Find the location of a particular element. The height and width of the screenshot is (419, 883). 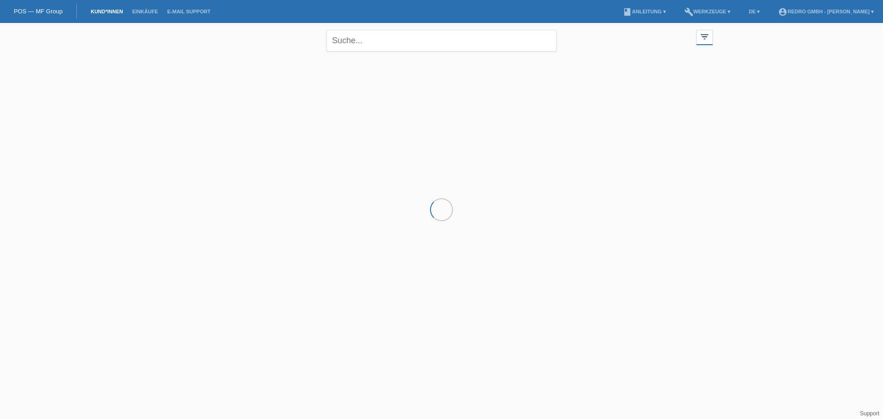

i: account_circle is located at coordinates (783, 12).